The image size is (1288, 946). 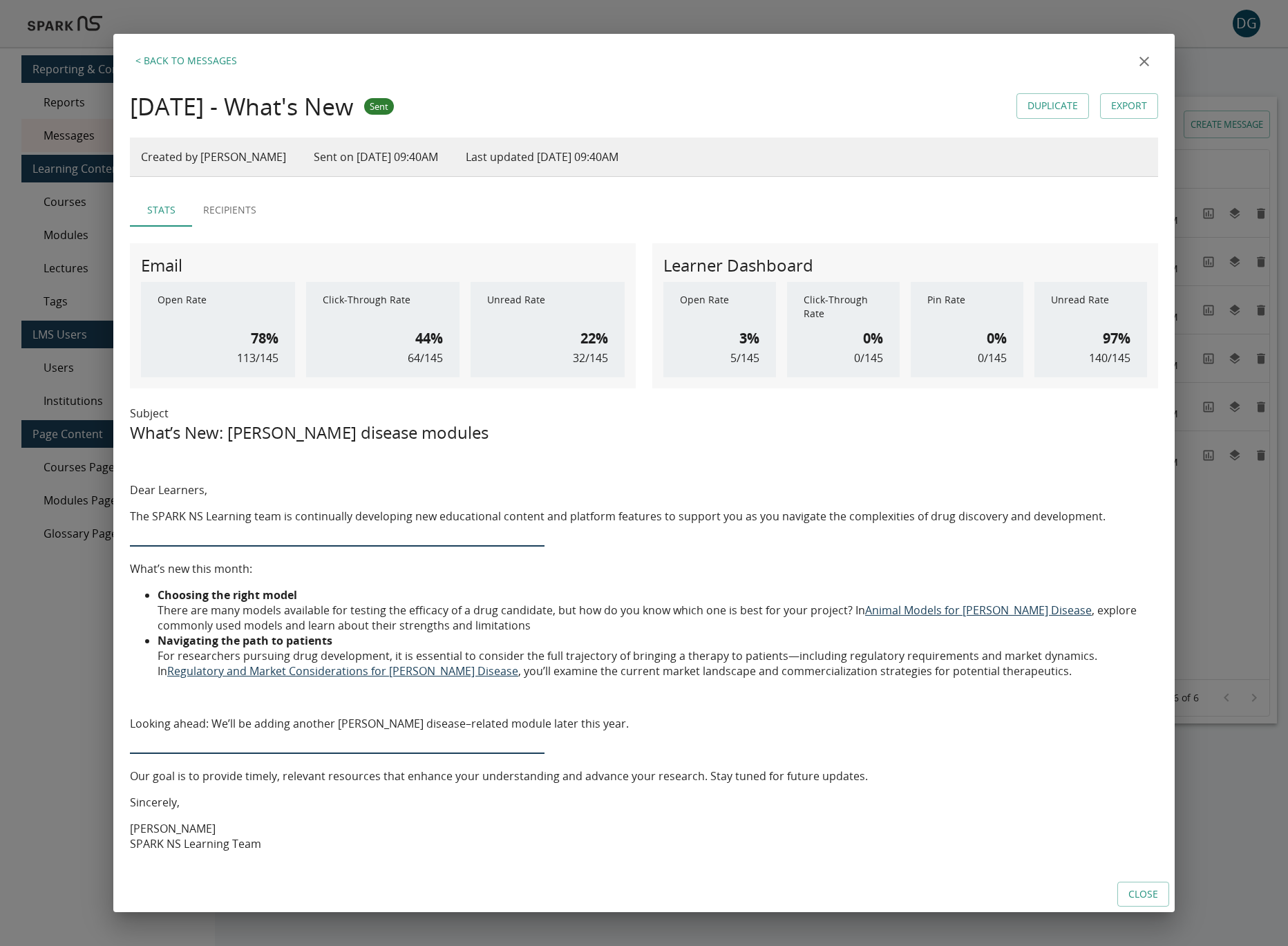 What do you see at coordinates (738, 265) in the screenshot?
I see `h5: Learner Dashboard` at bounding box center [738, 265].